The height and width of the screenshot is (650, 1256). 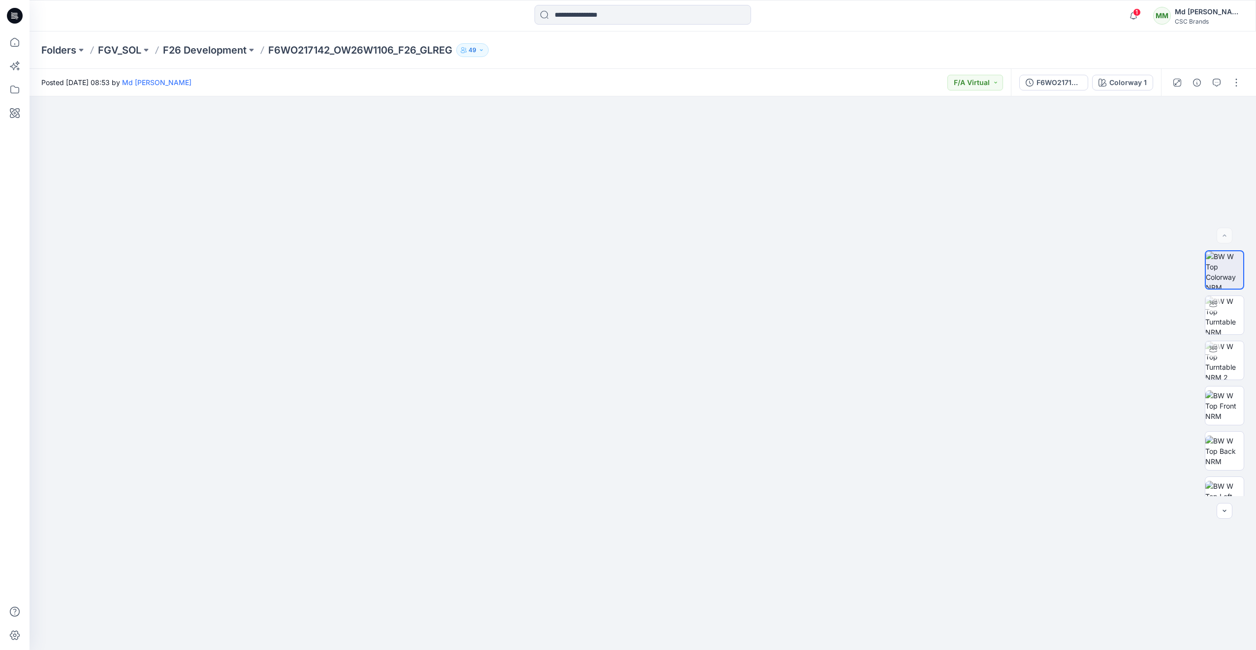 I want to click on a: Folders, so click(x=59, y=50).